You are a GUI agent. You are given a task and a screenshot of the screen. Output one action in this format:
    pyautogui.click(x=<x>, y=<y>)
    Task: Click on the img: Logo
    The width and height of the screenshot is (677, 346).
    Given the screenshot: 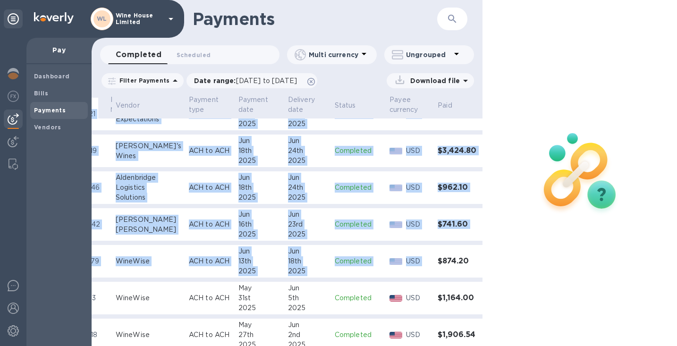 What is the action you would take?
    pyautogui.click(x=54, y=18)
    